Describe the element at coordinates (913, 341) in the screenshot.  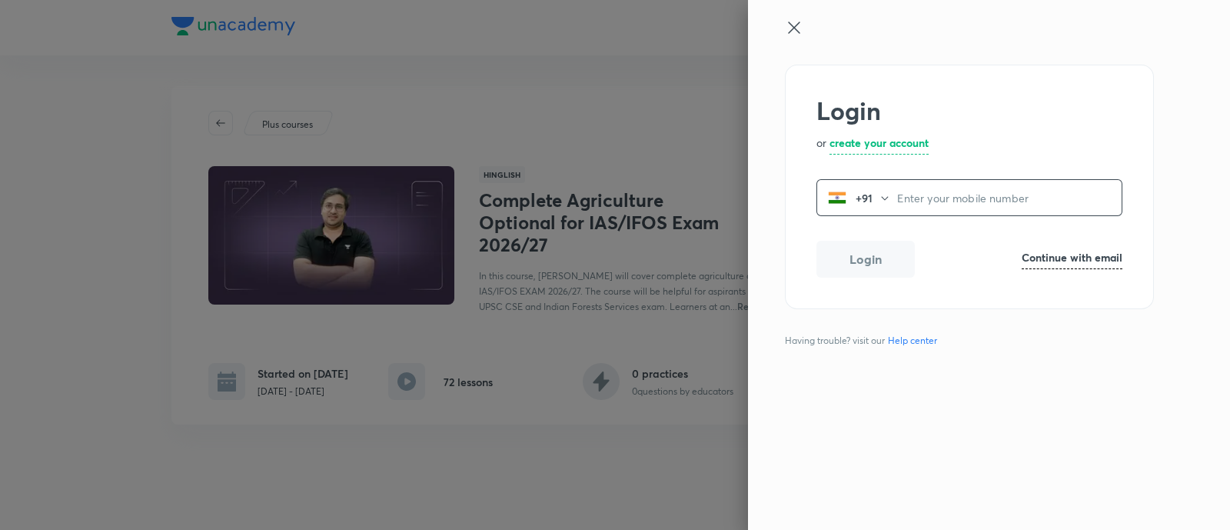
I see `p: Help center` at that location.